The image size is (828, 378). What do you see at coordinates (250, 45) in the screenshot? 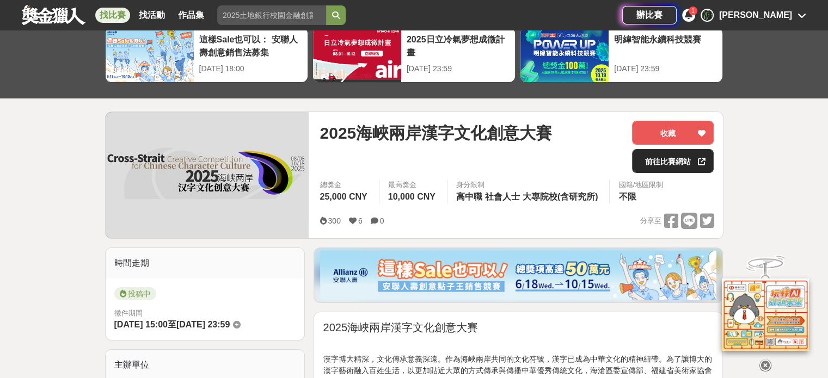
I see `div: 這樣Sale也可以： 安聯人壽創意銷售法募集` at bounding box center [250, 45].